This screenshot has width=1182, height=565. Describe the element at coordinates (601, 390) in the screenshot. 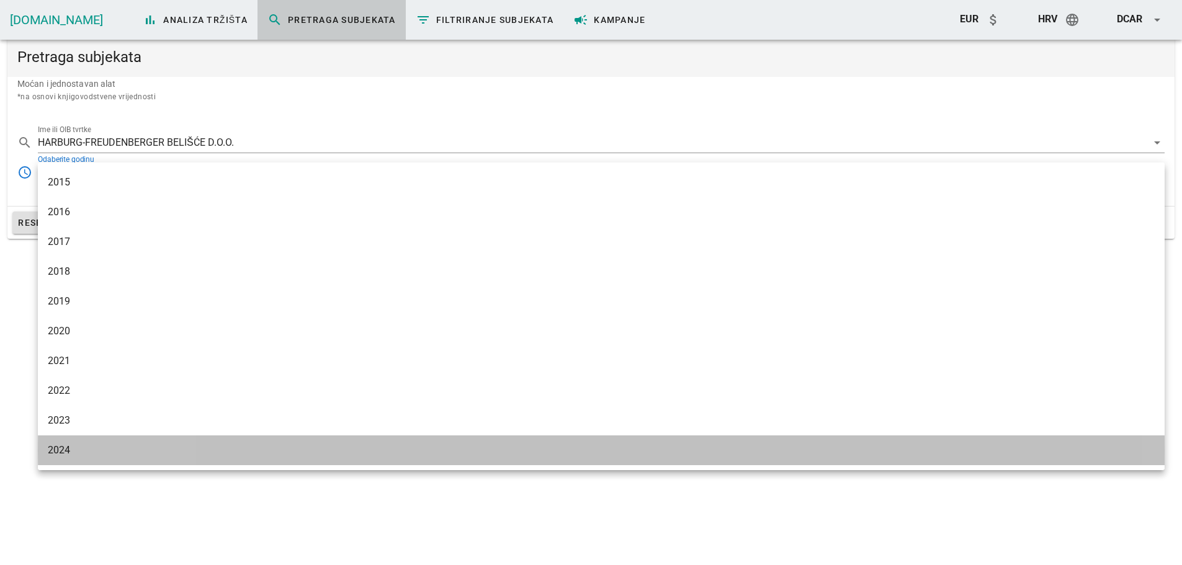

I see `div: 2022` at that location.